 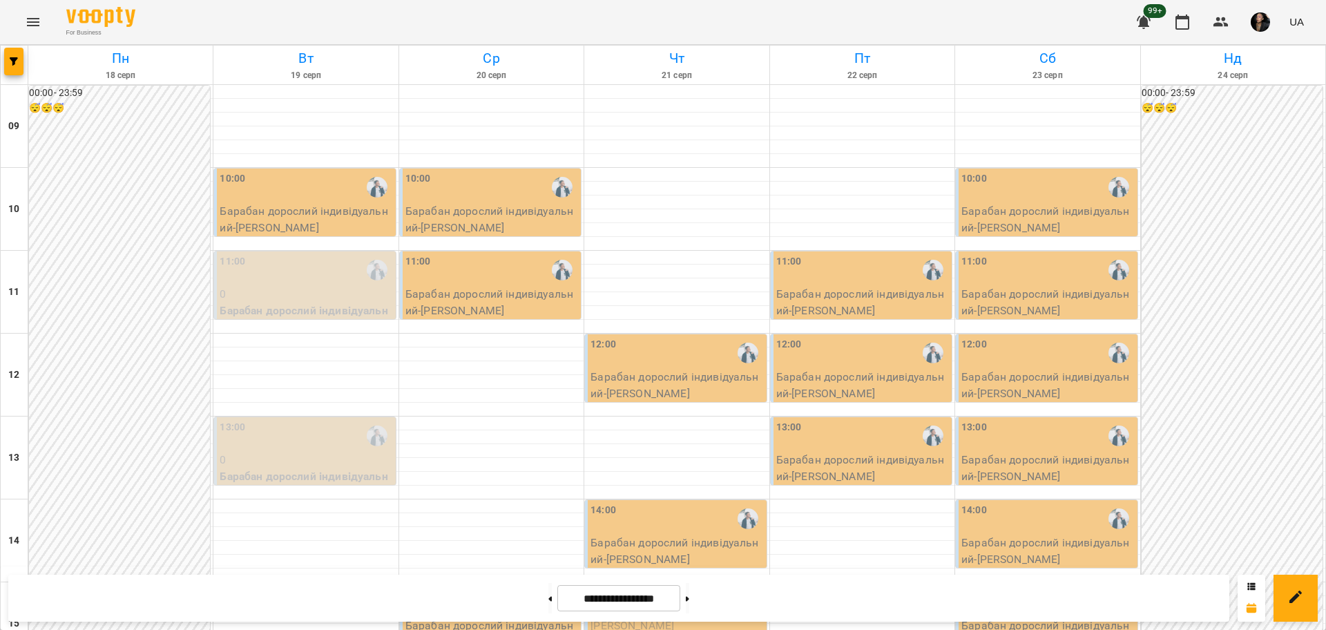 What do you see at coordinates (1296, 21) in the screenshot?
I see `button: UA` at bounding box center [1296, 21].